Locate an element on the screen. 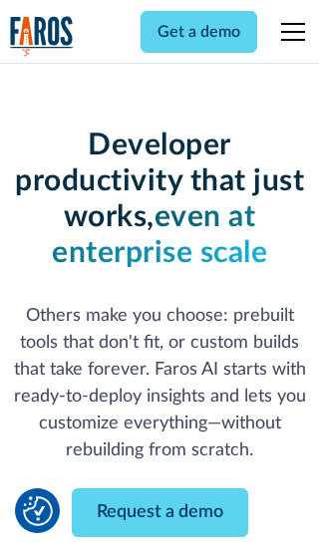 The width and height of the screenshot is (319, 548). button: Cookie Settings is located at coordinates (38, 511).